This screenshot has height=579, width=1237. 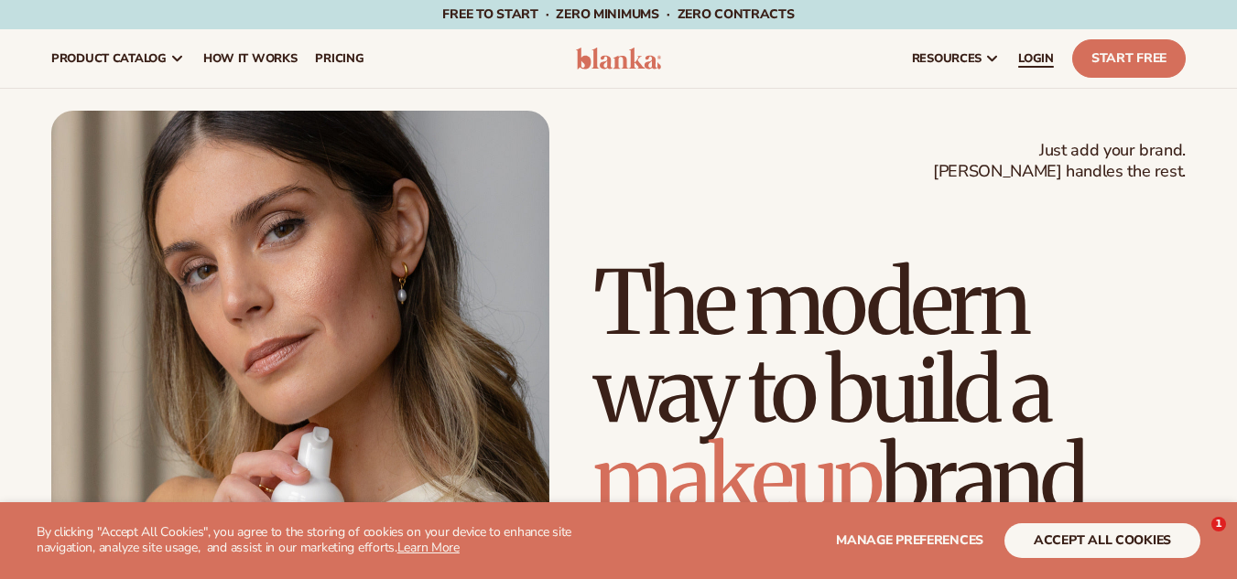 What do you see at coordinates (1035, 59) in the screenshot?
I see `a: LOGIN` at bounding box center [1035, 59].